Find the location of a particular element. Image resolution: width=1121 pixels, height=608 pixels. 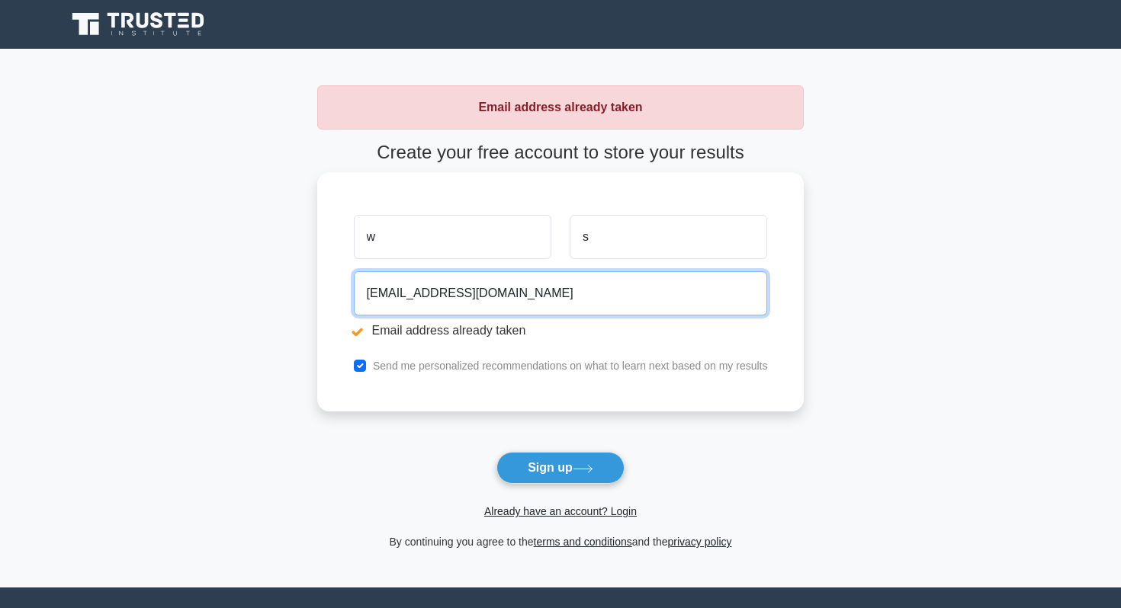

a: terms and conditions is located at coordinates (582, 542).